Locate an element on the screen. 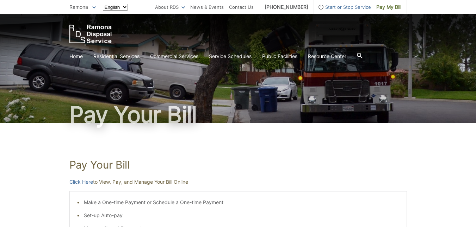 Image resolution: width=476 pixels, height=227 pixels. a: Contact Us is located at coordinates (242, 7).